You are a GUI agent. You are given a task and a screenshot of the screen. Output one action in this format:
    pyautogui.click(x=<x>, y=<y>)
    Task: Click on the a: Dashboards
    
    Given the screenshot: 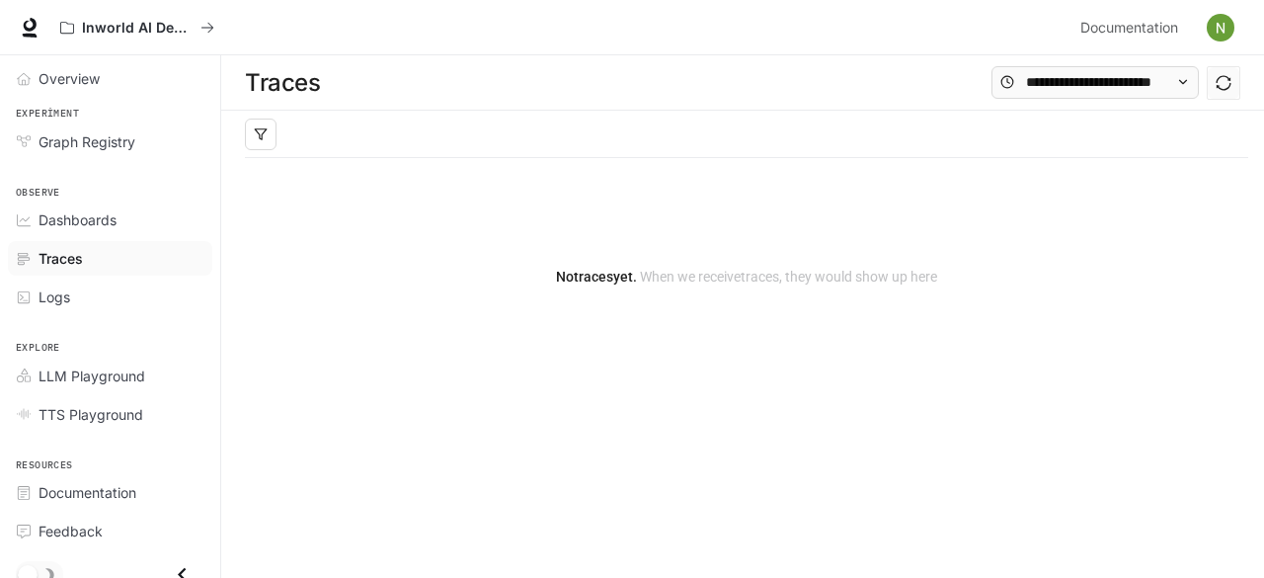 What is the action you would take?
    pyautogui.click(x=110, y=219)
    